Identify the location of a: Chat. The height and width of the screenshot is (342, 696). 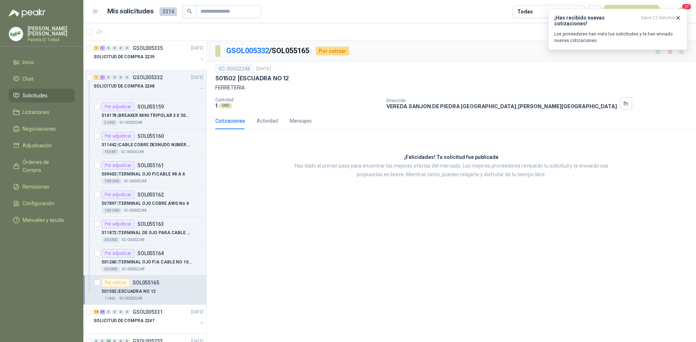
(42, 79).